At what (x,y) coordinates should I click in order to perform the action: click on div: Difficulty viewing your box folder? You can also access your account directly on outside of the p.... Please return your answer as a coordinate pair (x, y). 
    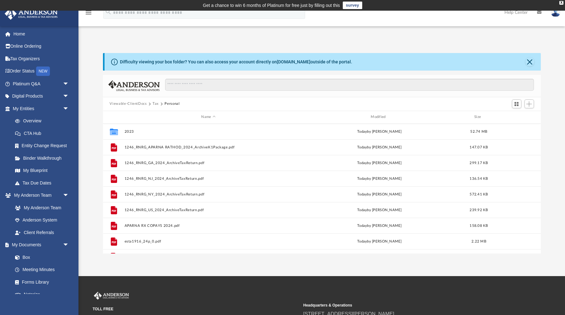
    Looking at the image, I should click on (236, 62).